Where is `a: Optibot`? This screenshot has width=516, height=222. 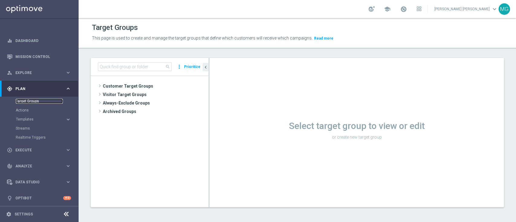 a: Optibot is located at coordinates (39, 198).